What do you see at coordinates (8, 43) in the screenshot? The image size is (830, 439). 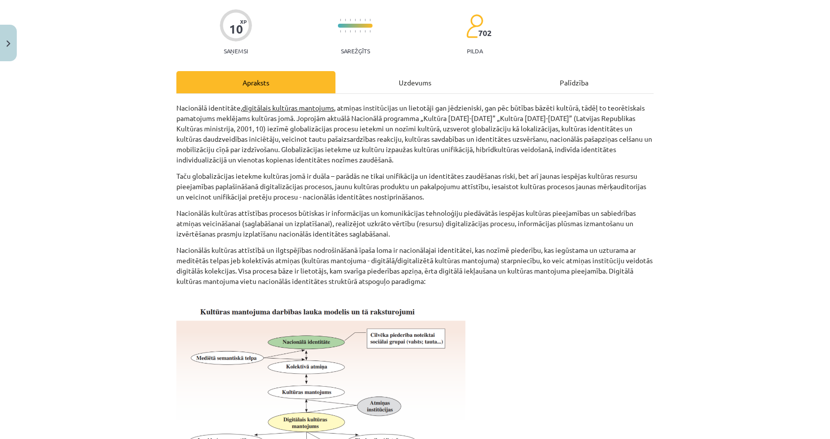 I see `img: icon-close-lesson-0947bae3869378f0d4975bcd49f059093ad1ed9edebbc8119c70593378902aed.svg` at bounding box center [8, 43].